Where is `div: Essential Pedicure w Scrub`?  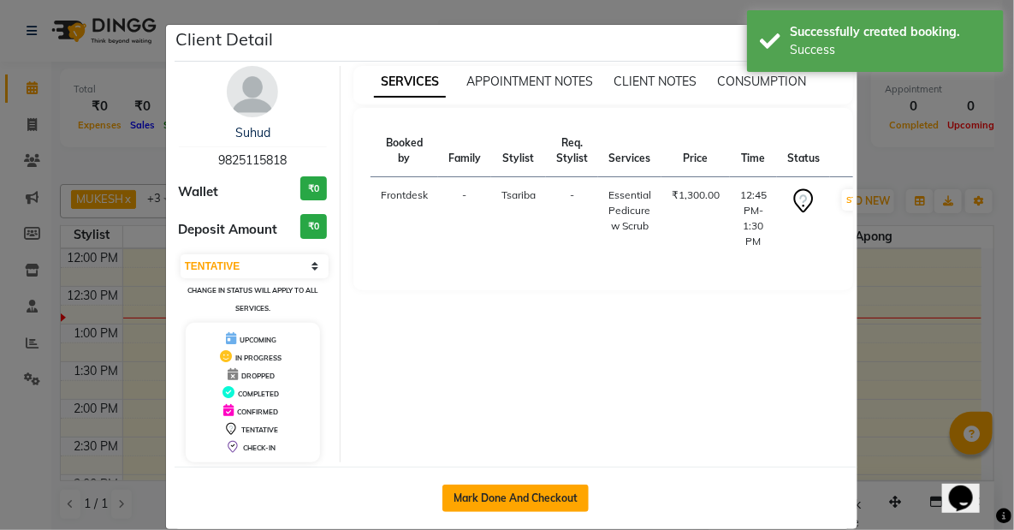
div: Essential Pedicure w Scrub is located at coordinates (630, 211).